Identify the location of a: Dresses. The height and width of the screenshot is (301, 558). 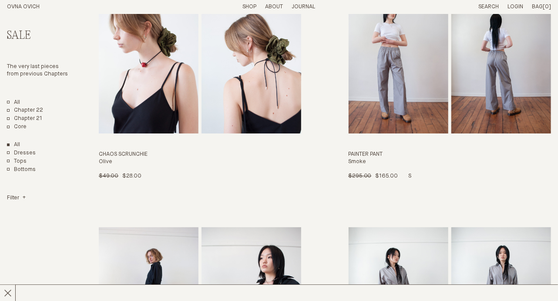
(21, 153).